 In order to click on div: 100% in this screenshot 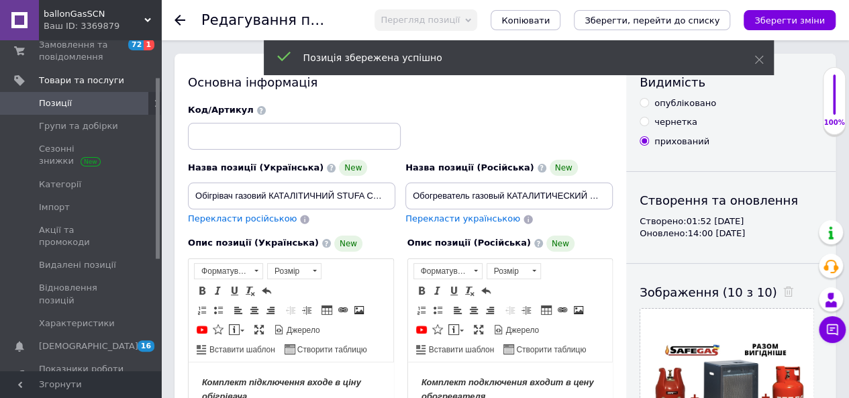, I will do `click(835, 123)`.